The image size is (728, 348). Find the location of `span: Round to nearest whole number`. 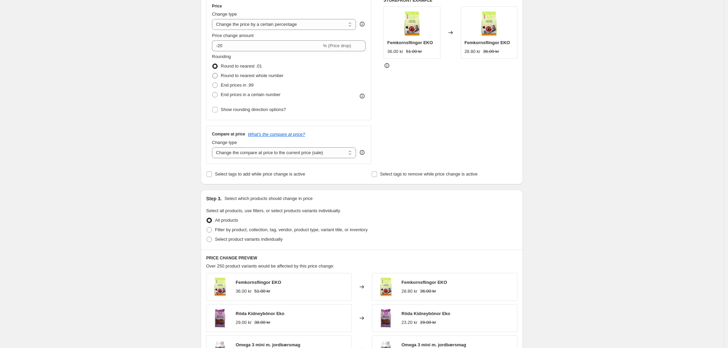

span: Round to nearest whole number is located at coordinates (252, 75).